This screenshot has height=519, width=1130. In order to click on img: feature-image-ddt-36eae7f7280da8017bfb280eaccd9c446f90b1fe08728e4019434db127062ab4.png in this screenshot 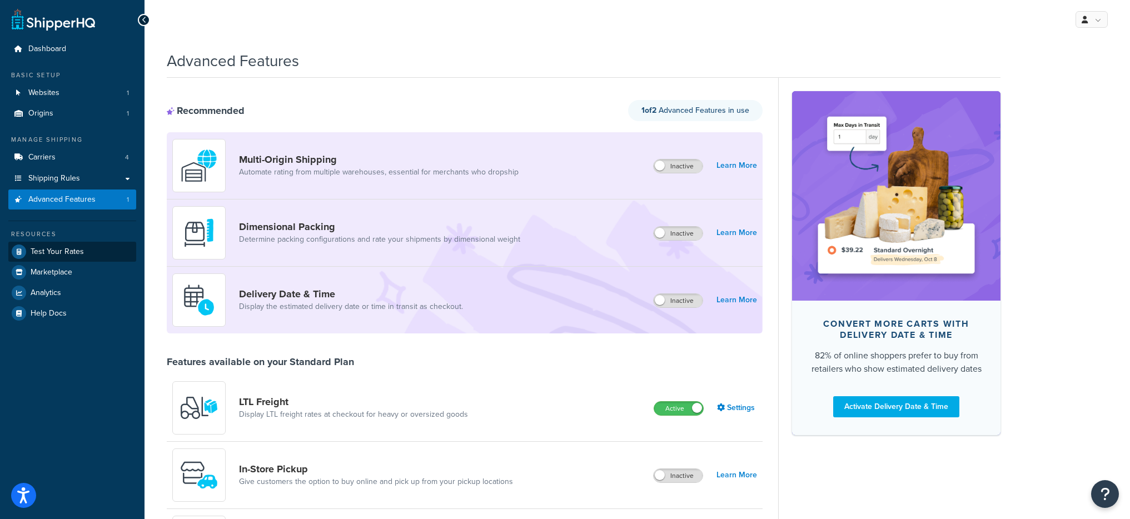, I will do `click(896, 196)`.